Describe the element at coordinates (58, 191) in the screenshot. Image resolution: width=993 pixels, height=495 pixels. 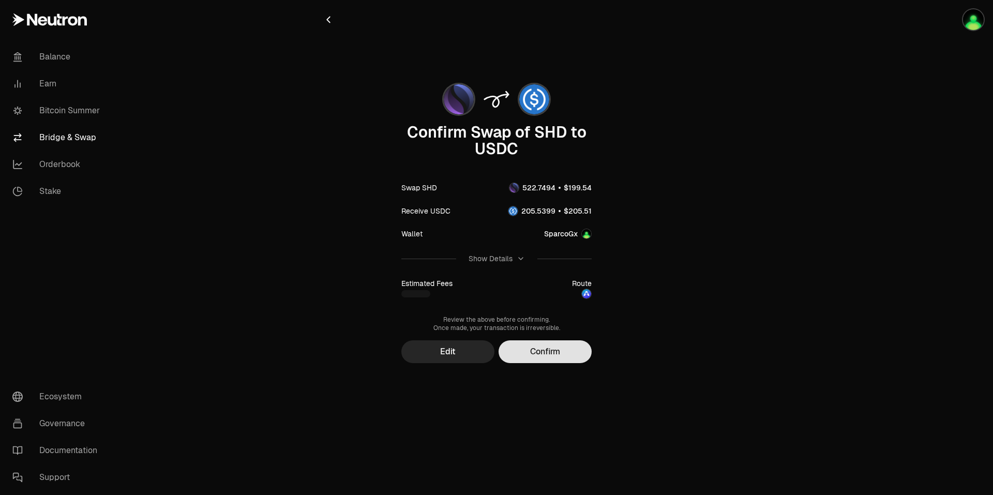
I see `a: Stake` at that location.